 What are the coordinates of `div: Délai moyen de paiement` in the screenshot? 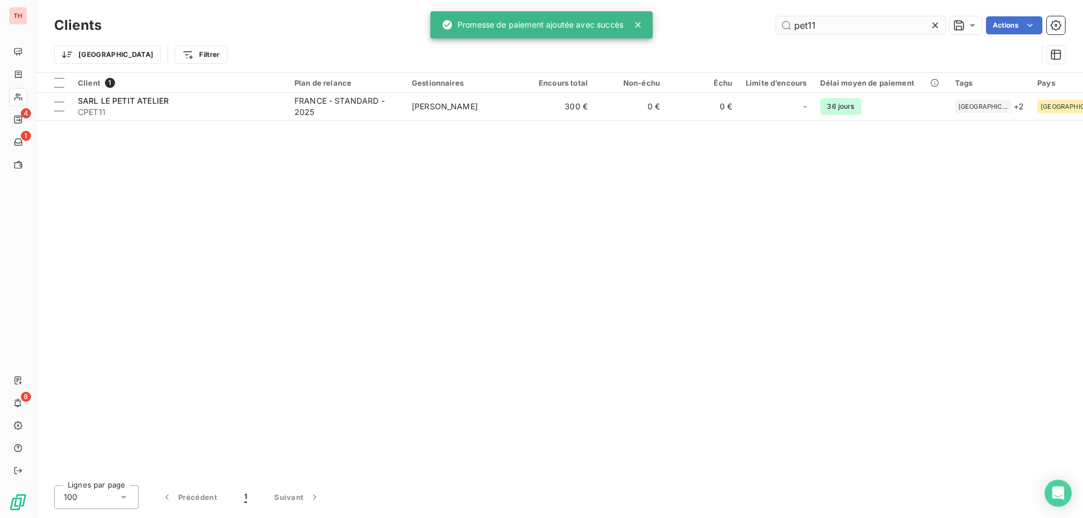 It's located at (880, 83).